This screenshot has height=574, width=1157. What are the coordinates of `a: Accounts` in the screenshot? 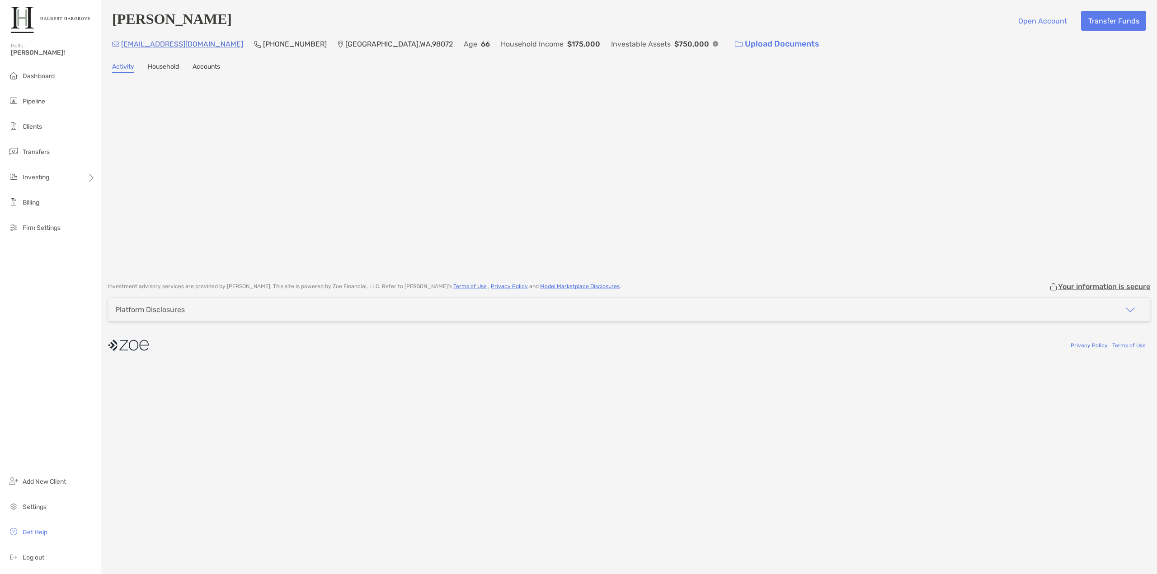 It's located at (206, 68).